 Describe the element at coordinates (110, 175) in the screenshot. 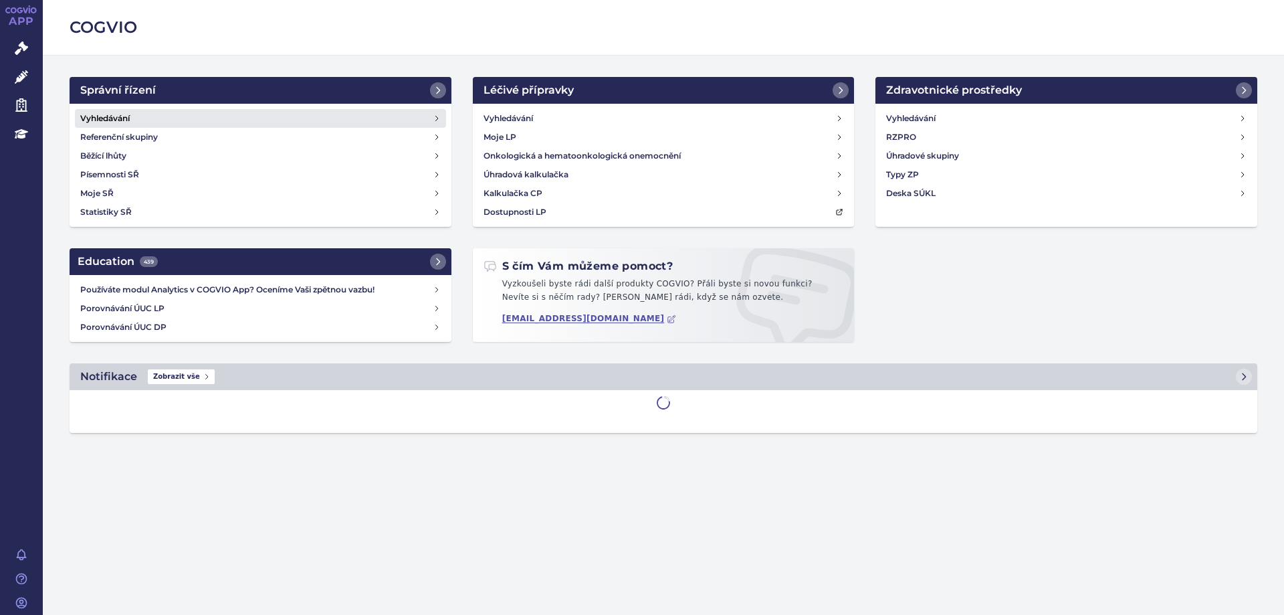

I see `h4: Písemnosti SŘ` at that location.